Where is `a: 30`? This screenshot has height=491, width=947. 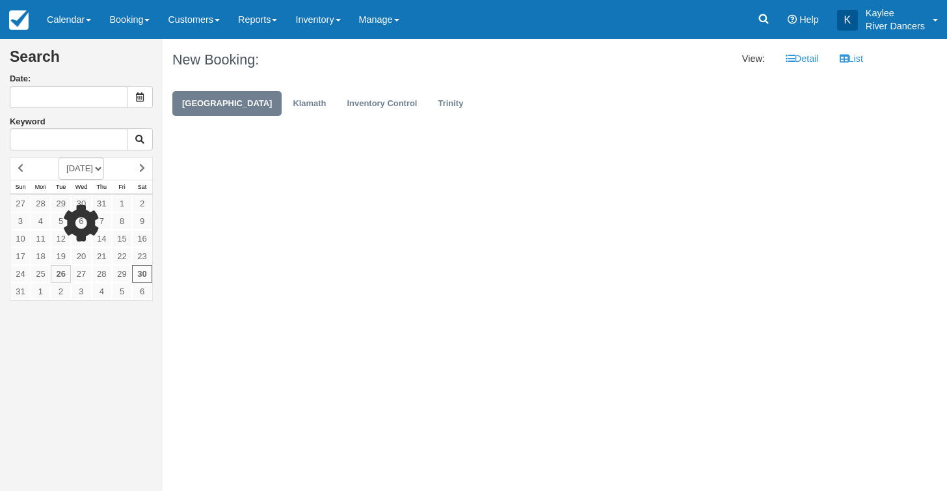
a: 30 is located at coordinates (142, 273).